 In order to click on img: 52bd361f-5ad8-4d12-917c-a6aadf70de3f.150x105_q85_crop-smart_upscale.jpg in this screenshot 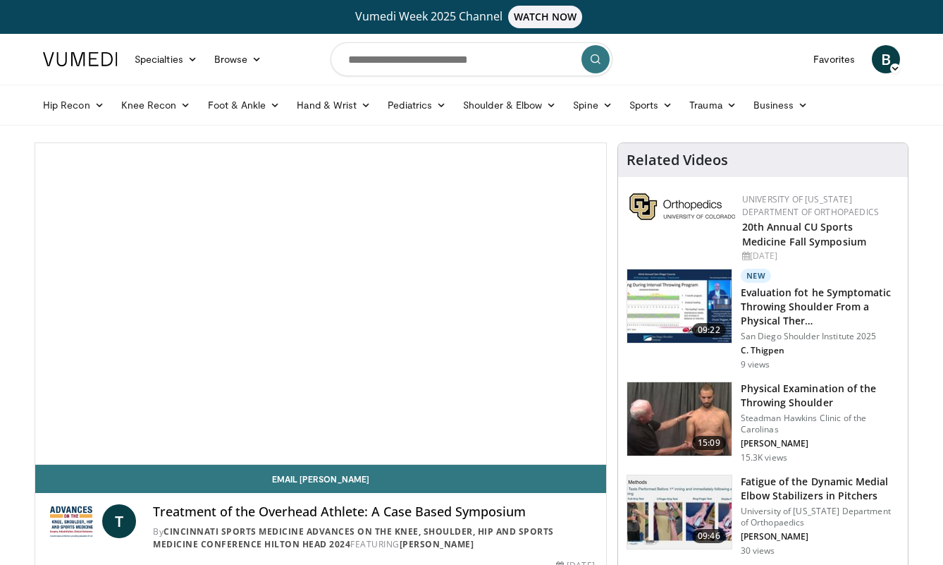, I will do `click(680, 306)`.